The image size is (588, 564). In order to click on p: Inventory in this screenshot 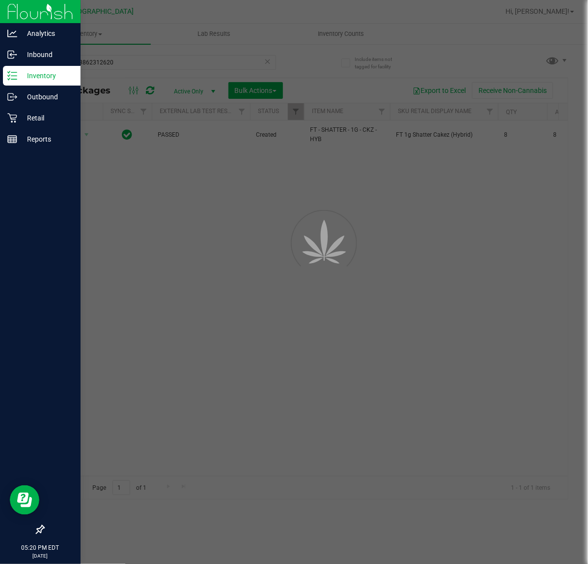, I will do `click(47, 76)`.